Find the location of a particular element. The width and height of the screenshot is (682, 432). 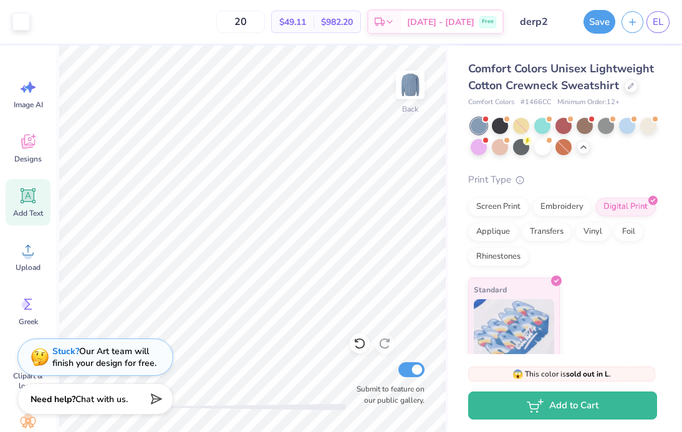

div: Applique is located at coordinates (493, 232).